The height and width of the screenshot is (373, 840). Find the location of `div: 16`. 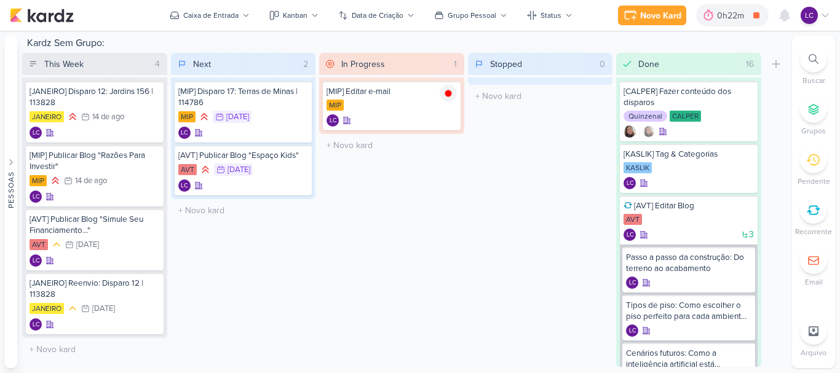

div: 16 is located at coordinates (750, 64).